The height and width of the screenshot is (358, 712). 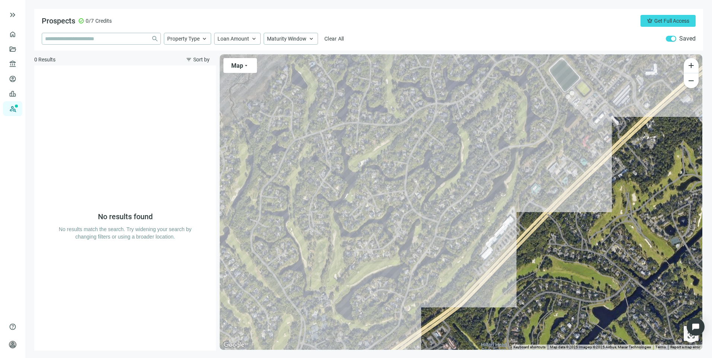 What do you see at coordinates (125, 217) in the screenshot?
I see `h5: No results found` at bounding box center [125, 217].